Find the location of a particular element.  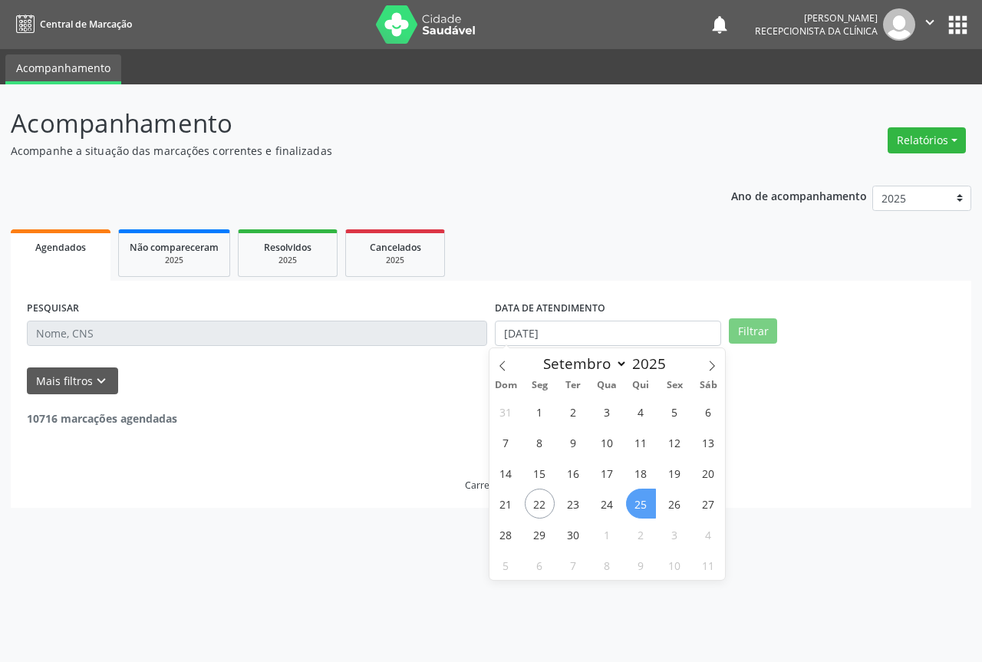

span: Setembro 6, 2025 is located at coordinates (708, 411).